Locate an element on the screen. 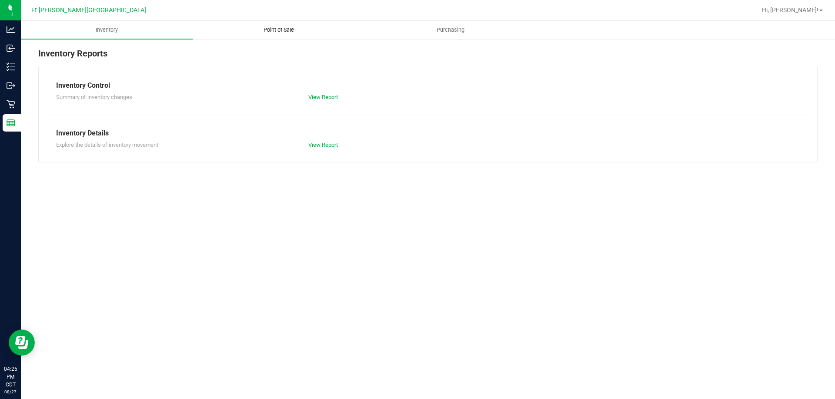 This screenshot has width=835, height=399. div: Inventory Reports is located at coordinates (428, 57).